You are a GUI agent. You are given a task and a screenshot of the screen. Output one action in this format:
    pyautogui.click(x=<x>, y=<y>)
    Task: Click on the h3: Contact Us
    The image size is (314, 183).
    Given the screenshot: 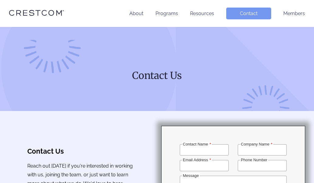 What is the action you would take?
    pyautogui.click(x=81, y=152)
    